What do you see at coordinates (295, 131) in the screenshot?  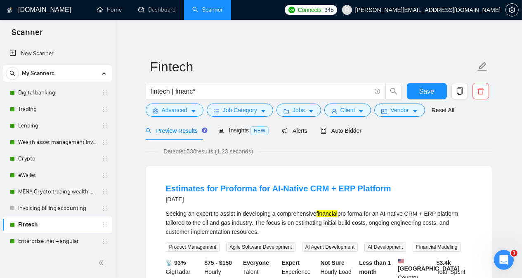 I see `span: Alerts` at bounding box center [295, 131].